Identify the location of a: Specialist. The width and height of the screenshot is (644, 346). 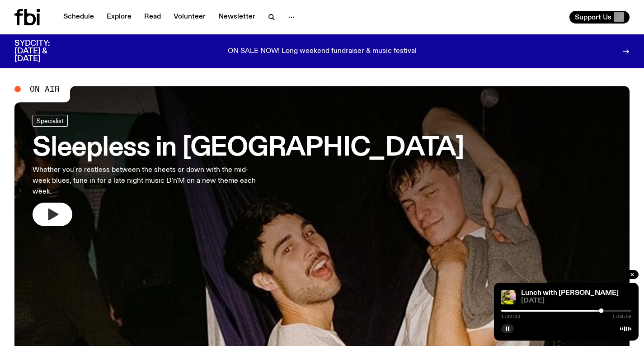
(50, 121).